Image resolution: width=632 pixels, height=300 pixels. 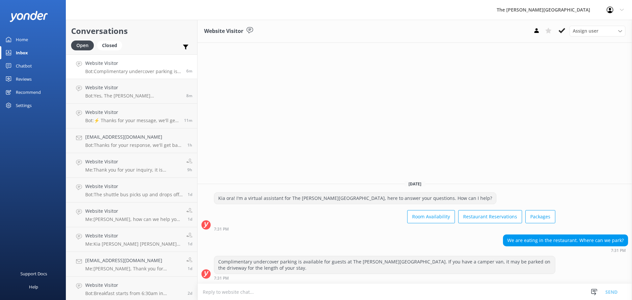 What do you see at coordinates (22, 53) in the screenshot?
I see `div: Inbox` at bounding box center [22, 53].